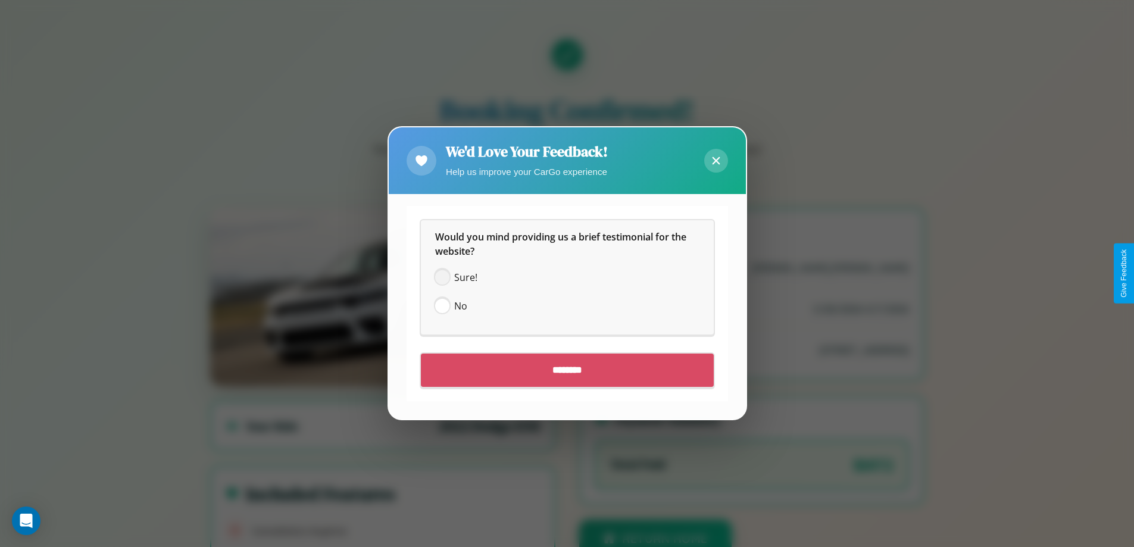  I want to click on span: No, so click(461, 306).